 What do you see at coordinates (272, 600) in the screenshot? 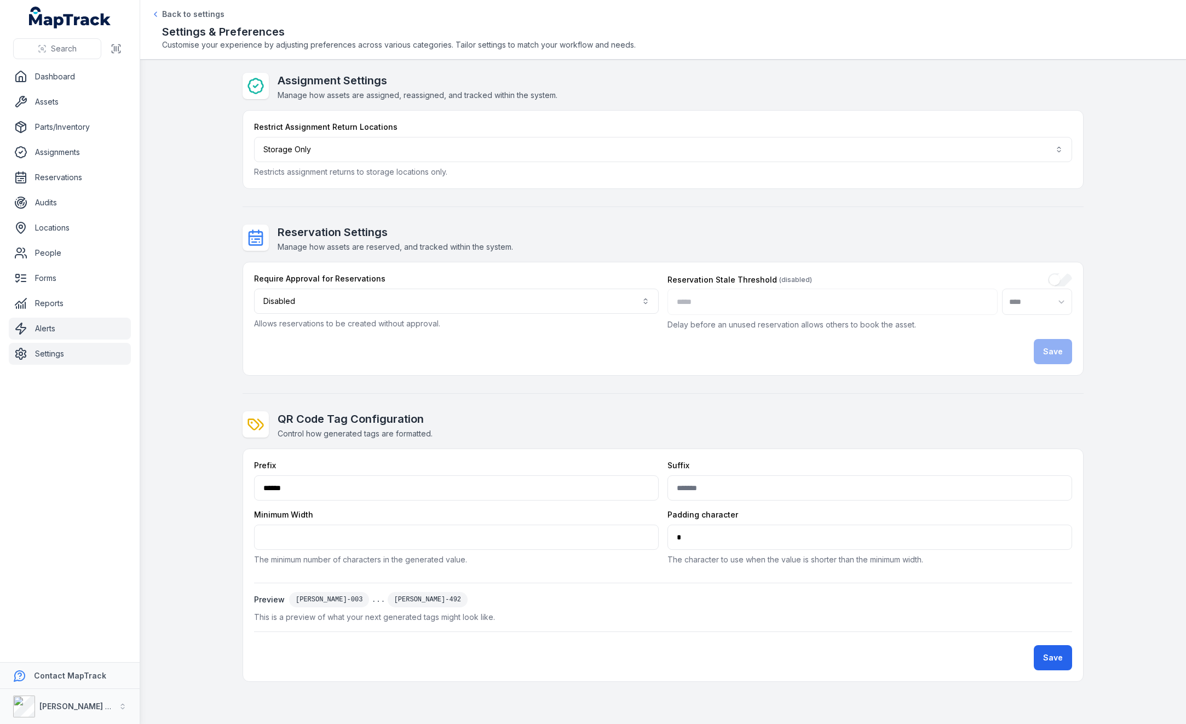
I see `span: Preview` at bounding box center [272, 600].